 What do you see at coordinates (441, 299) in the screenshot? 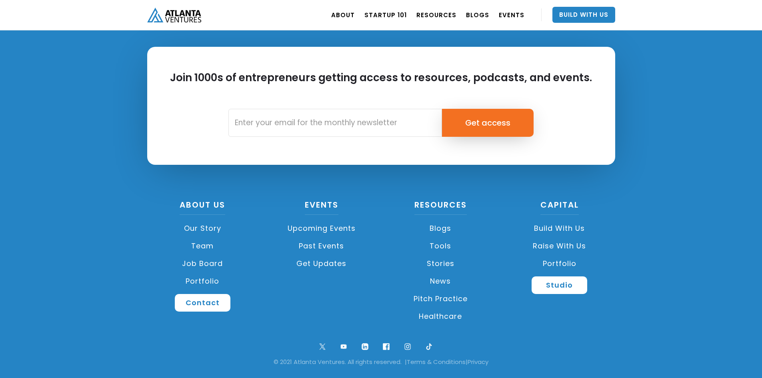
I see `a: Pitch Practice` at bounding box center [441, 299].